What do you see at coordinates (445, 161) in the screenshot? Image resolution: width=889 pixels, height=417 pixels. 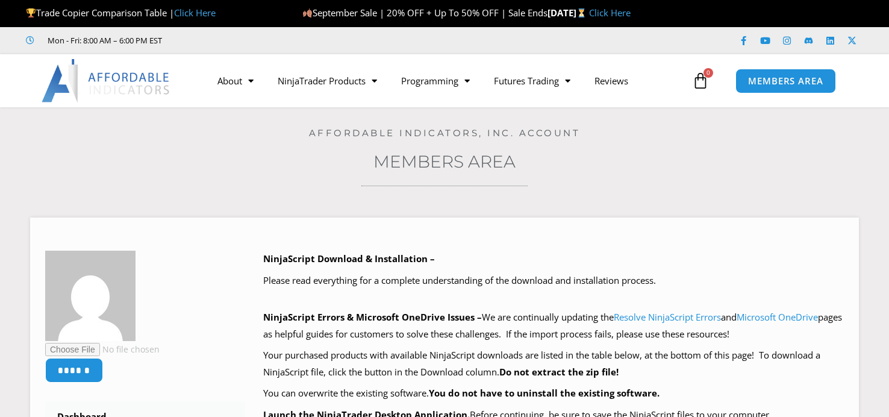 I see `a: Members Area` at bounding box center [445, 161].